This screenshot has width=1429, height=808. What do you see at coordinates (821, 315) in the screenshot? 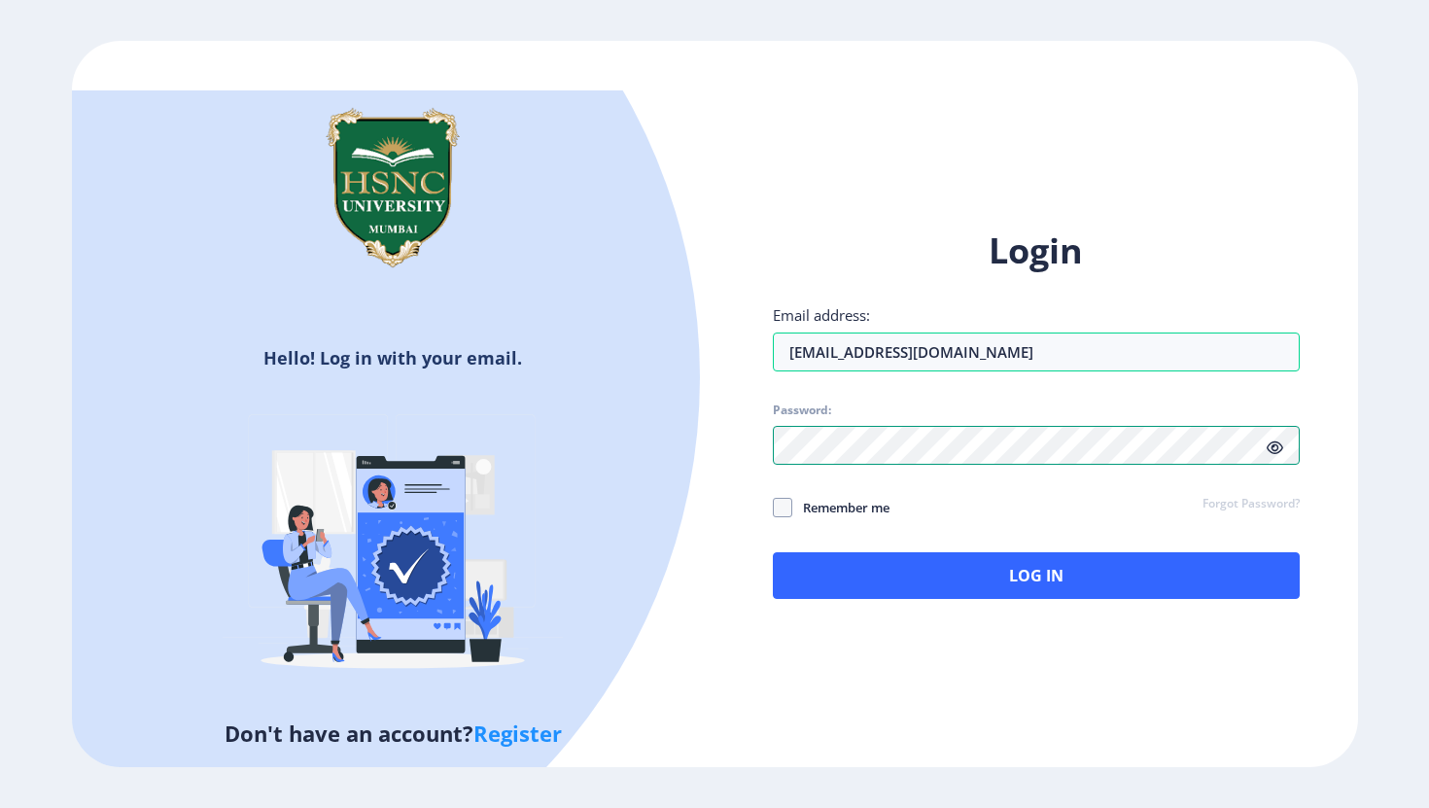
I see `label: Email address:` at bounding box center [821, 315].